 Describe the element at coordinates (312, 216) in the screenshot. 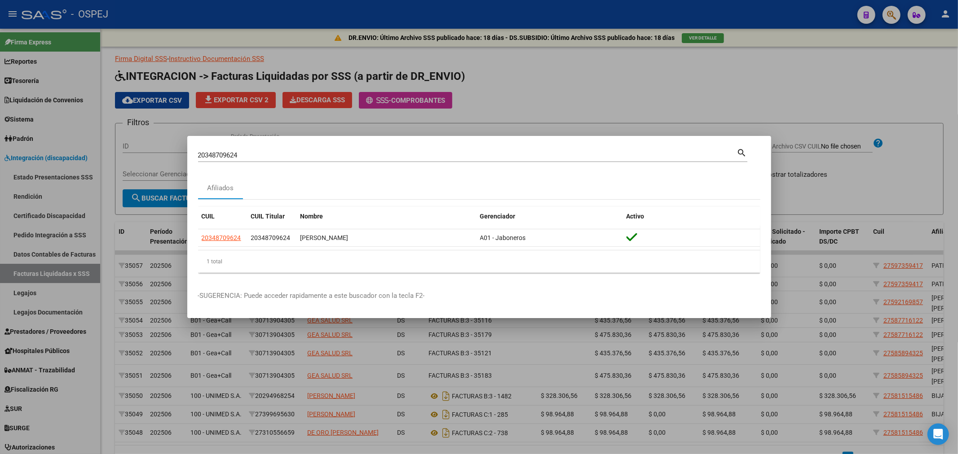

I see `span: Nombre` at that location.